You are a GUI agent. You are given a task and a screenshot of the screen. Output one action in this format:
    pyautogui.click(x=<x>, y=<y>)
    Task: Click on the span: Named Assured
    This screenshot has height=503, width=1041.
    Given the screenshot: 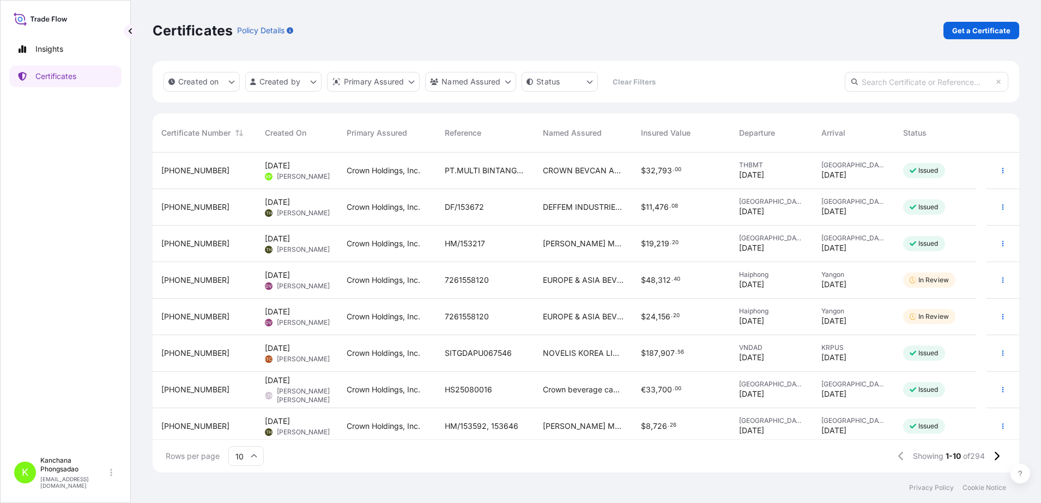 What is the action you would take?
    pyautogui.click(x=573, y=133)
    